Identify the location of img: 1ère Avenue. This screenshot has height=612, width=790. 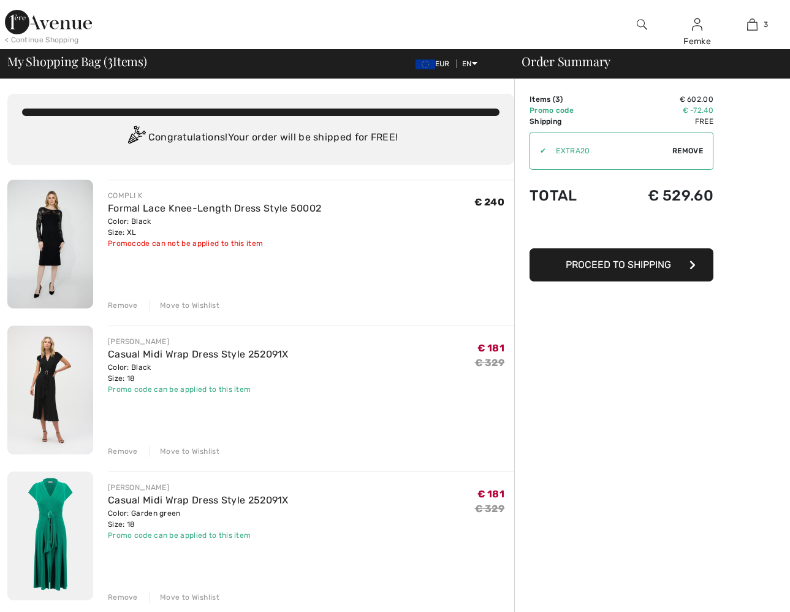
(48, 22).